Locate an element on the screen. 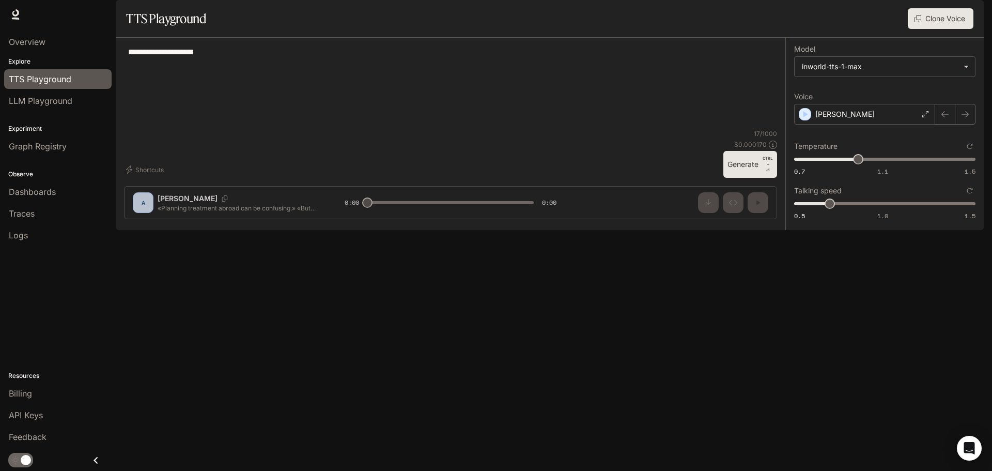  button: Clone Voice is located at coordinates (941, 19).